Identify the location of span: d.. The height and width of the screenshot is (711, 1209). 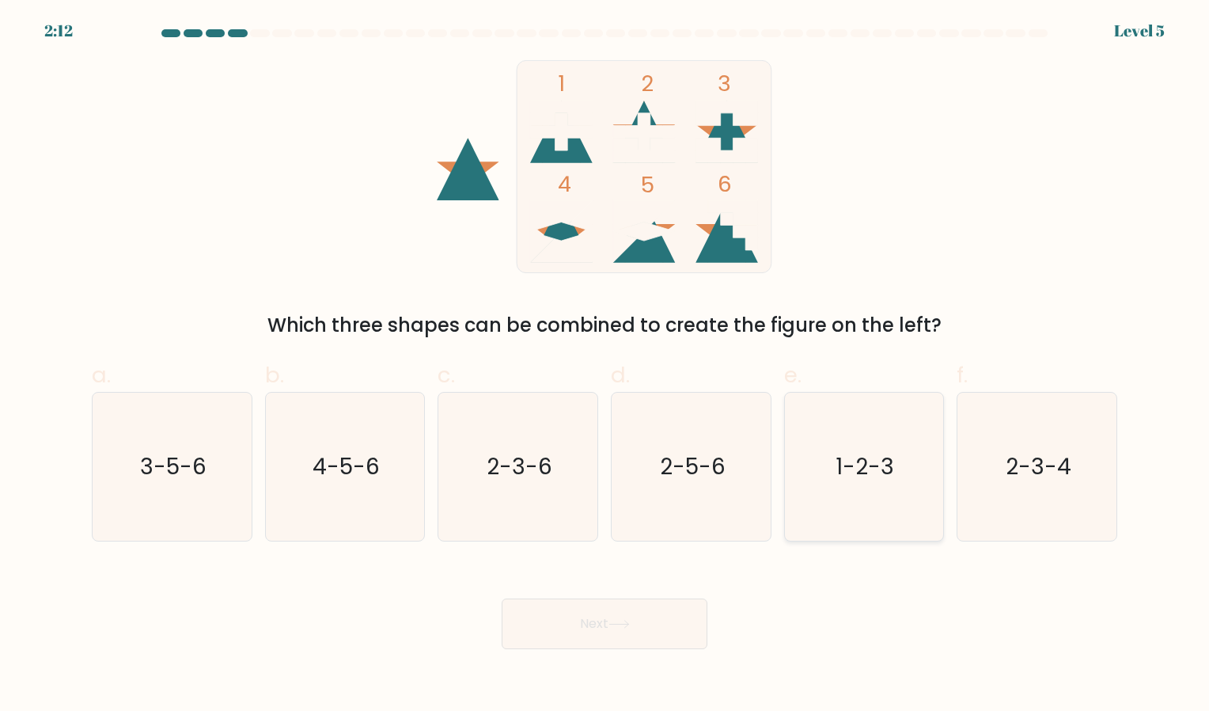
(621, 374).